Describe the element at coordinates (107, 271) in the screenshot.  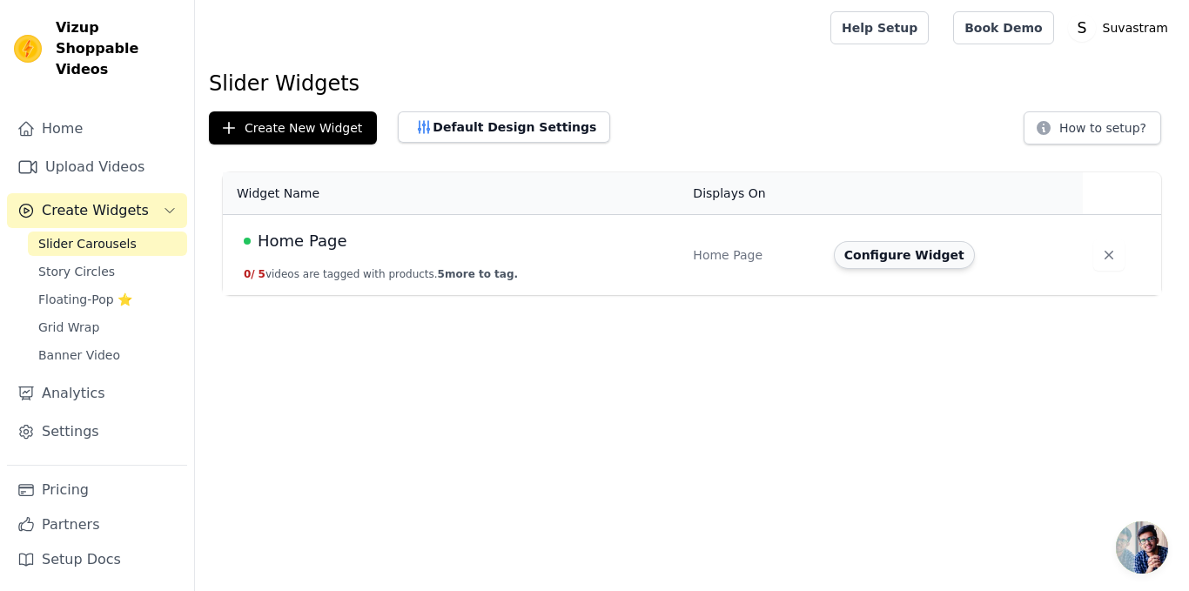
I see `a: Story Circles` at that location.